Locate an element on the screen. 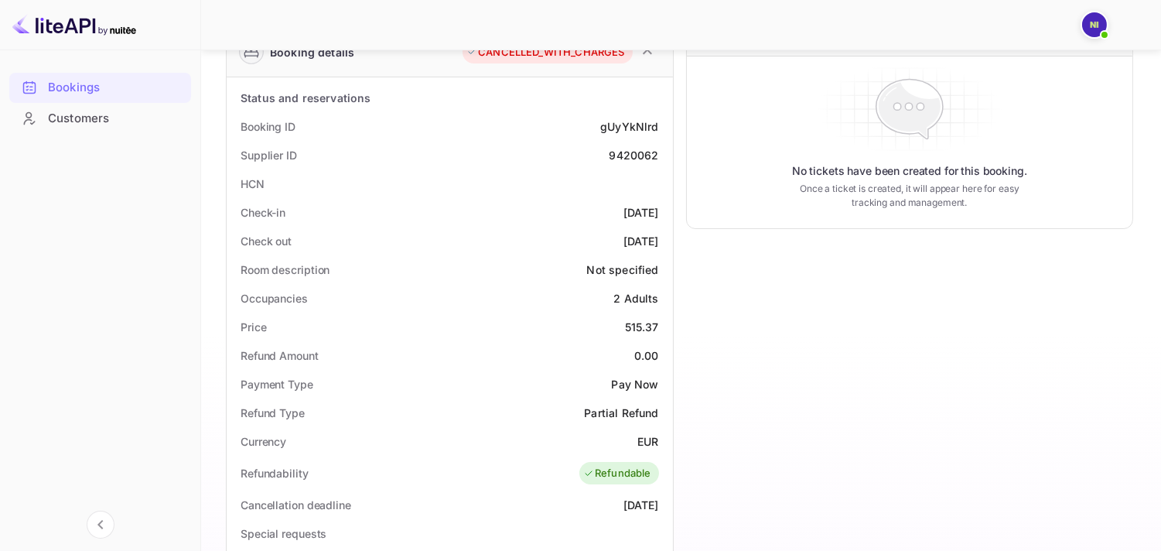  img: LiteAPI logo is located at coordinates (74, 25).